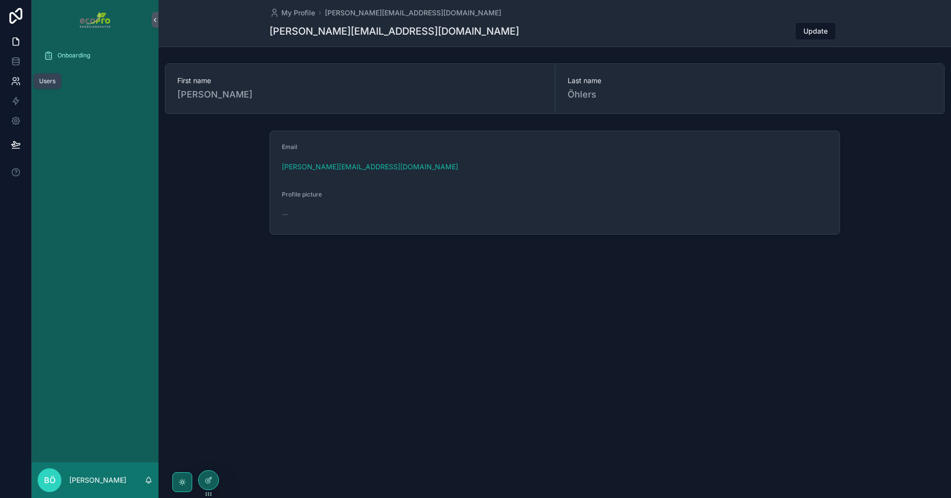  I want to click on span: Öhlers, so click(750, 95).